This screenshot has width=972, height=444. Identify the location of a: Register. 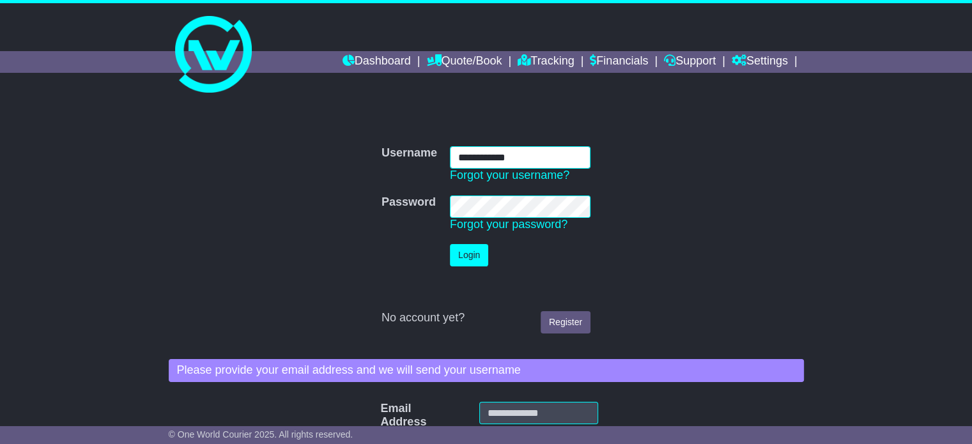
(566, 322).